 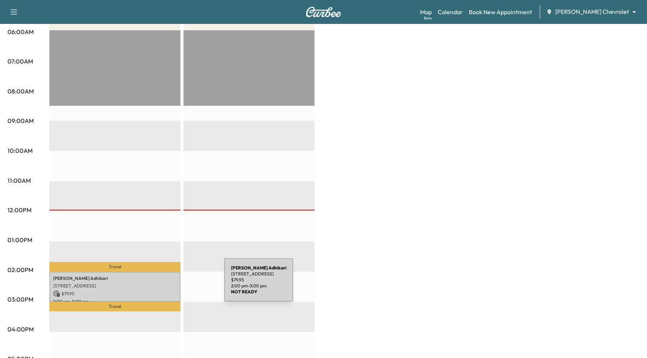 What do you see at coordinates (21, 91) in the screenshot?
I see `p: 08:00AM` at bounding box center [21, 91].